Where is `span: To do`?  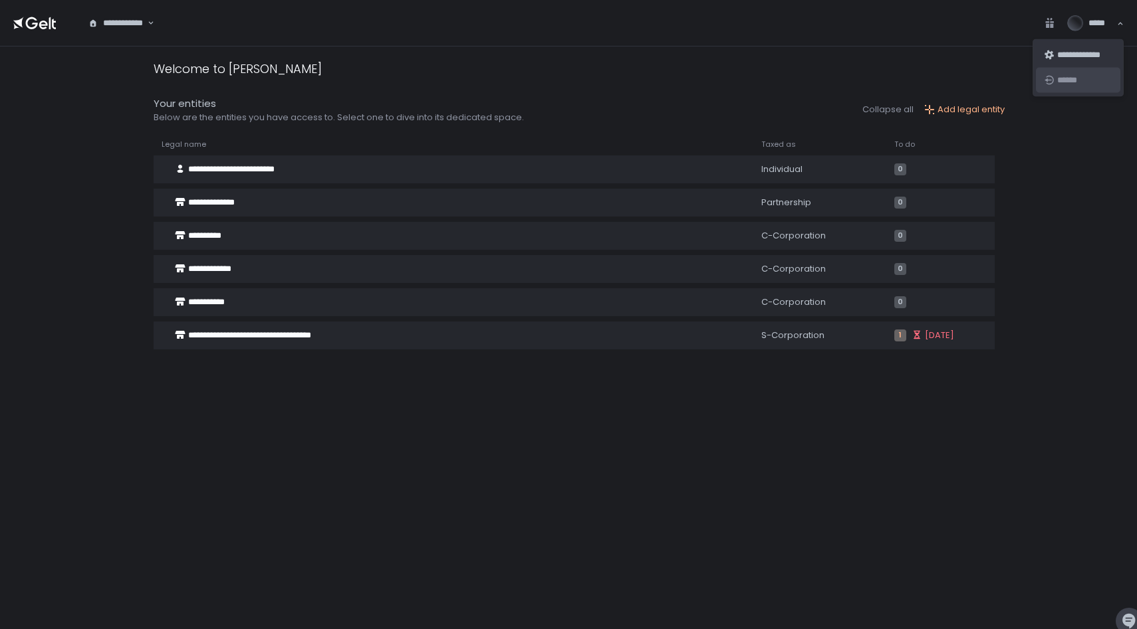 span: To do is located at coordinates (904, 144).